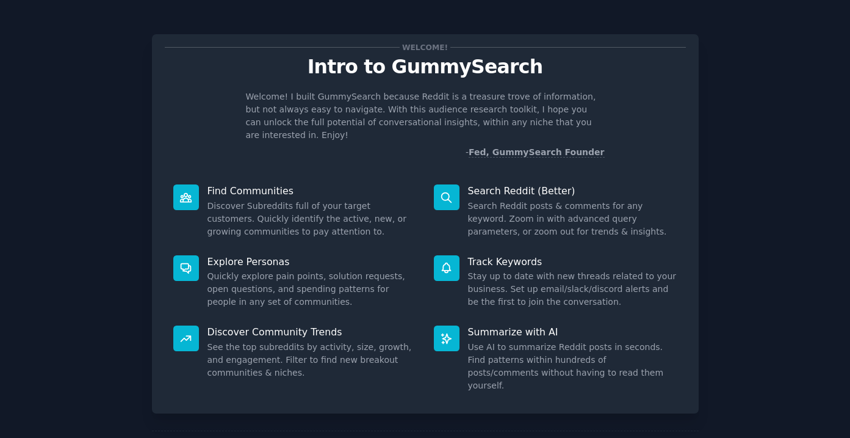 The width and height of the screenshot is (850, 438). I want to click on p: Find Communities, so click(312, 190).